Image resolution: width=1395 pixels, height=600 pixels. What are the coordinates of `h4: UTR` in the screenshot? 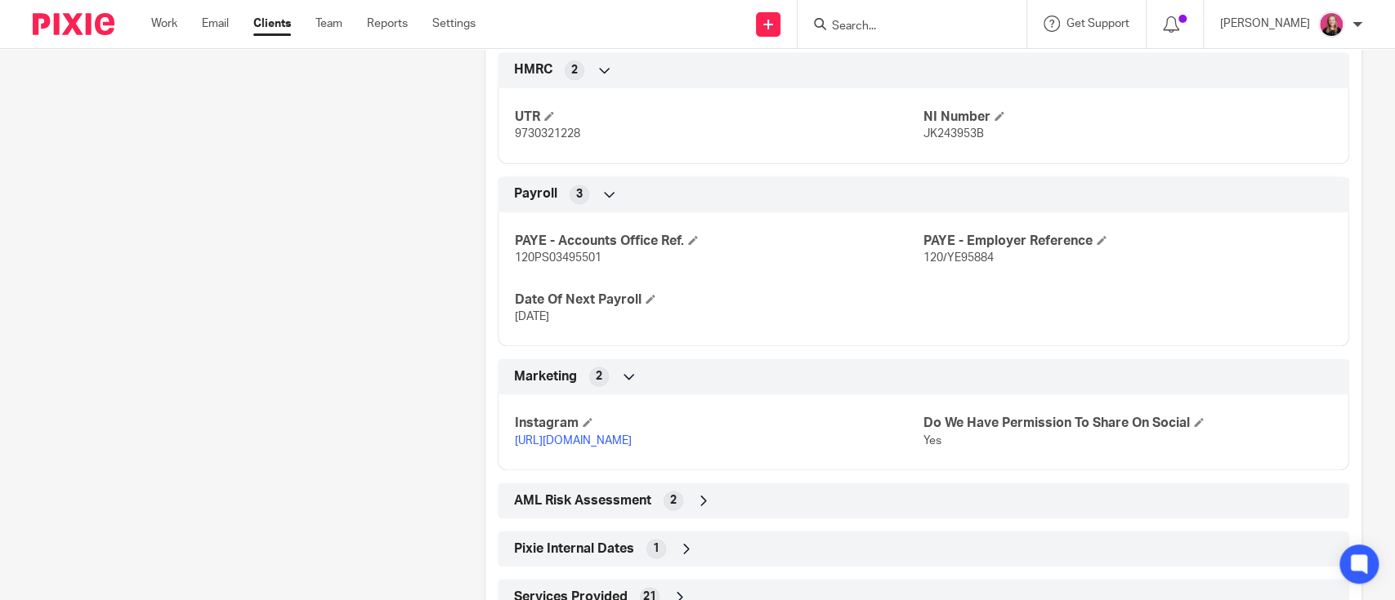 It's located at (719, 117).